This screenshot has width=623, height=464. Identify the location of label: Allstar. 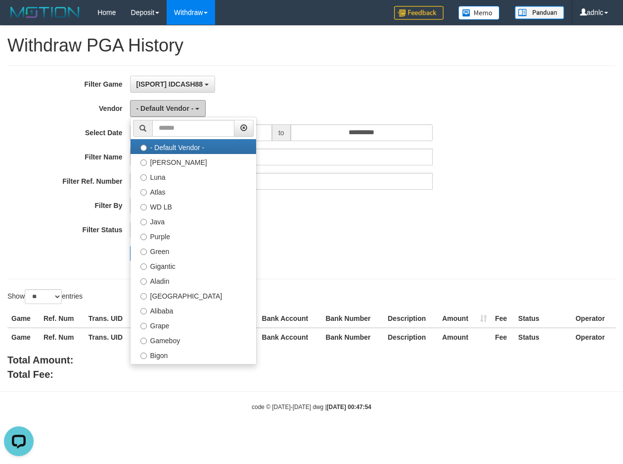
(193, 369).